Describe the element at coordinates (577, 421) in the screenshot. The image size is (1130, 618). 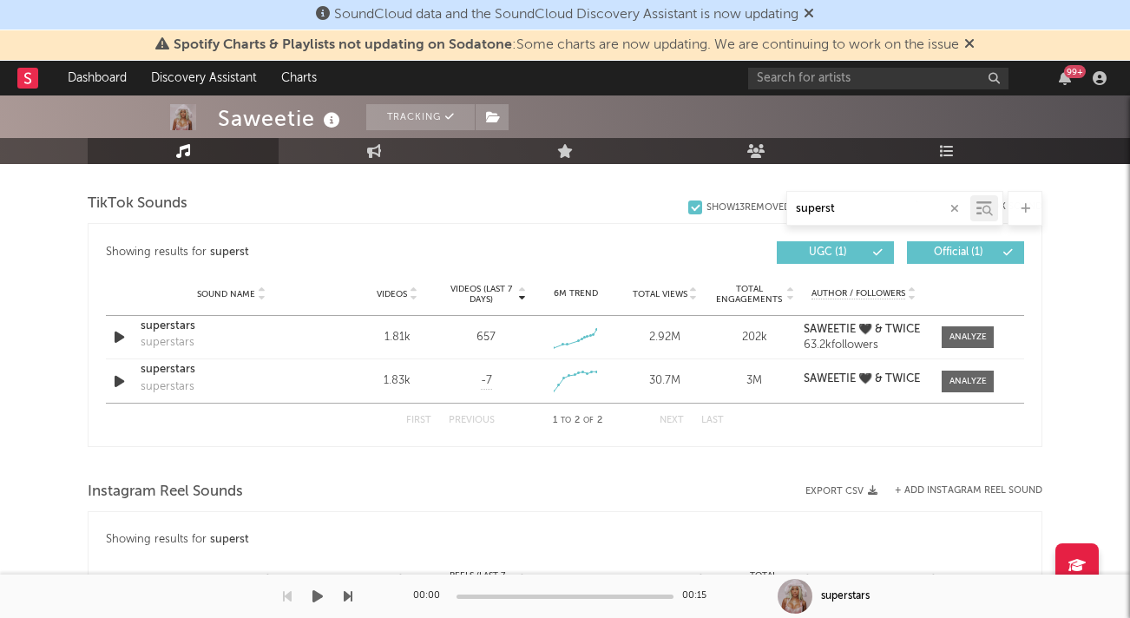
I see `div: 1 2 2` at that location.